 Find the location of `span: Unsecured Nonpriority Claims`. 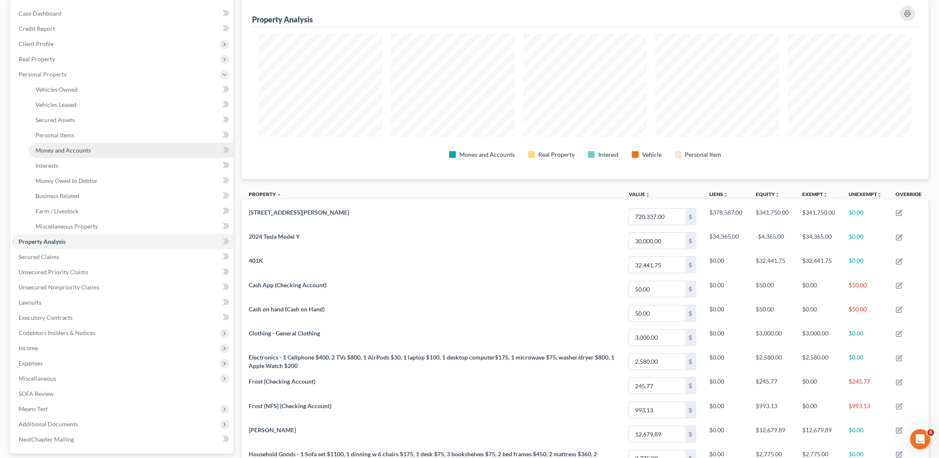

span: Unsecured Nonpriority Claims is located at coordinates (59, 287).